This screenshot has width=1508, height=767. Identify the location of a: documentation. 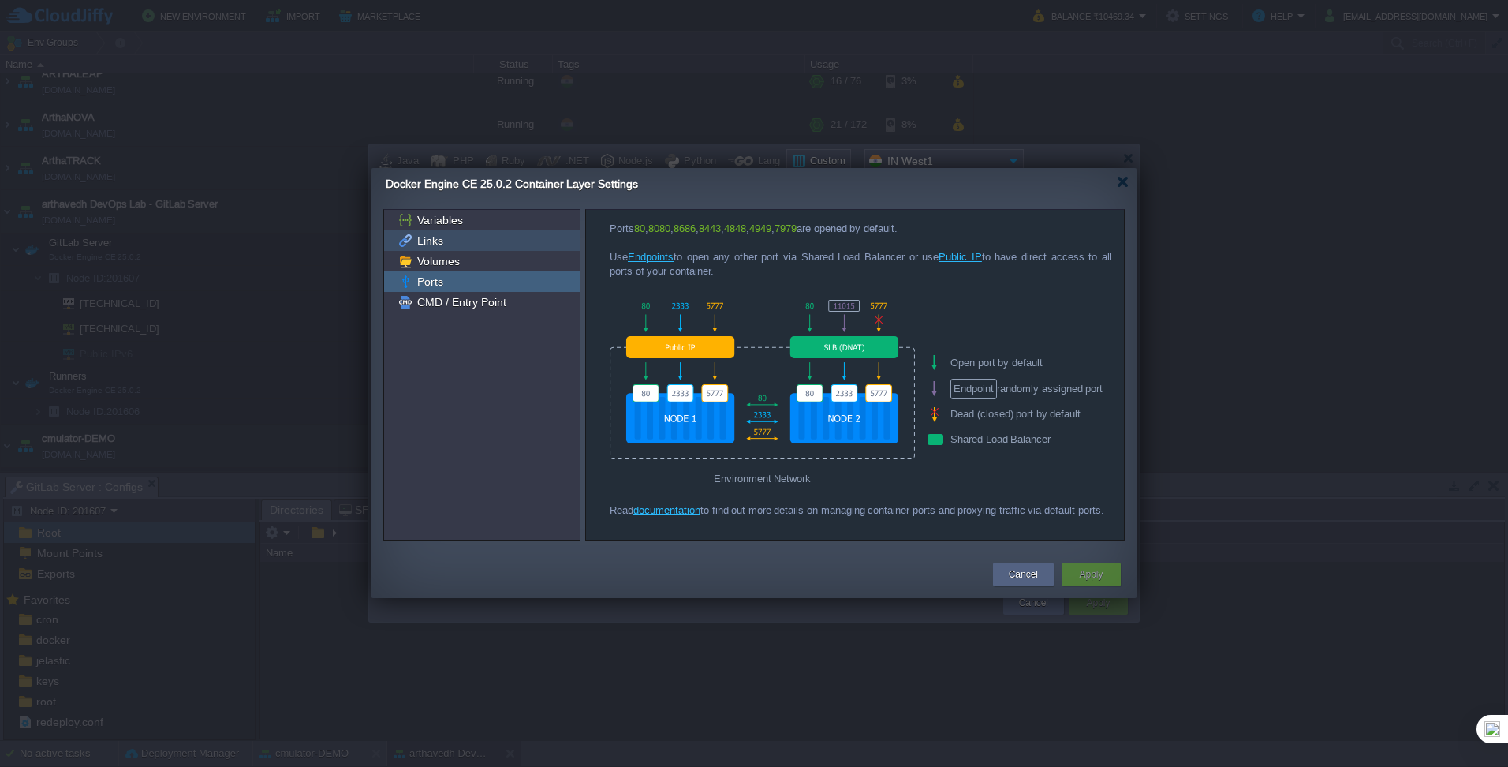
(666, 510).